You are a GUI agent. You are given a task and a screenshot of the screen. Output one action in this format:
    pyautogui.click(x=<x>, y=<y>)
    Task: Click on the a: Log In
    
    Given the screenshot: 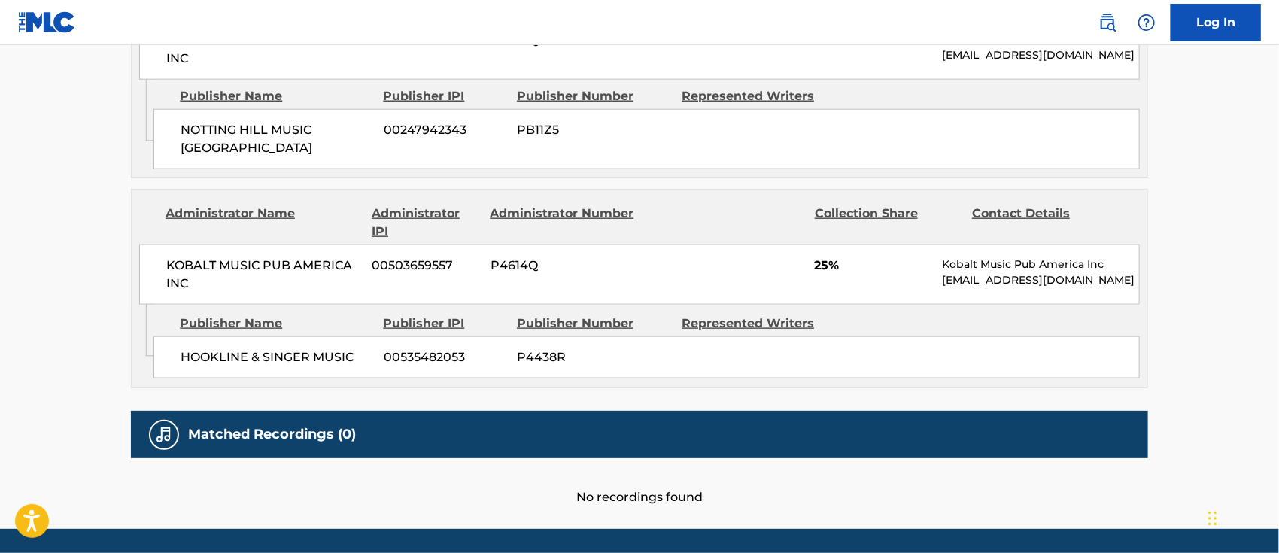 What is the action you would take?
    pyautogui.click(x=1216, y=23)
    